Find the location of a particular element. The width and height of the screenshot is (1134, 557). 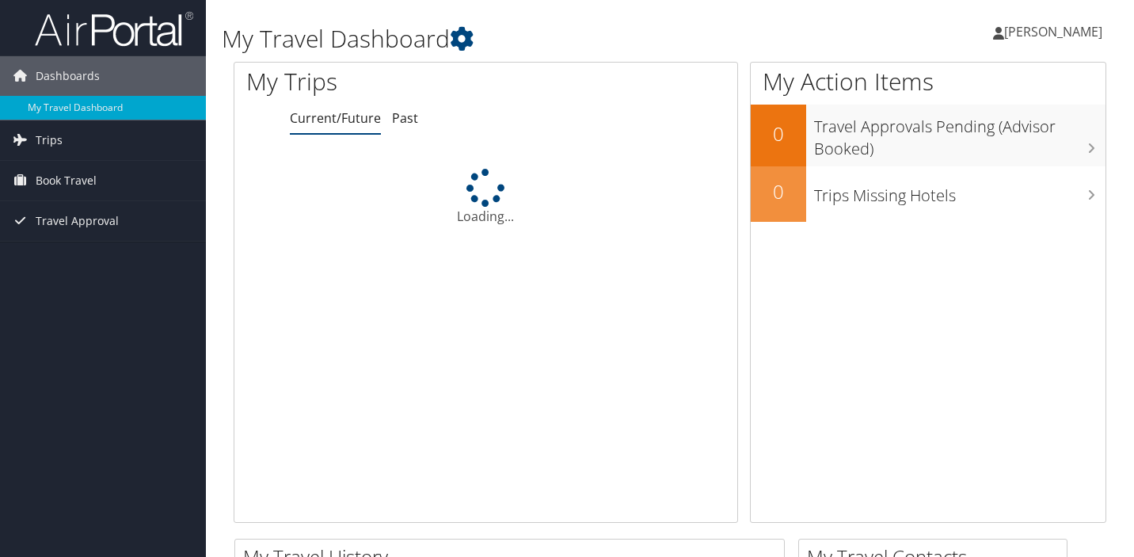

span: Trips is located at coordinates (49, 140).